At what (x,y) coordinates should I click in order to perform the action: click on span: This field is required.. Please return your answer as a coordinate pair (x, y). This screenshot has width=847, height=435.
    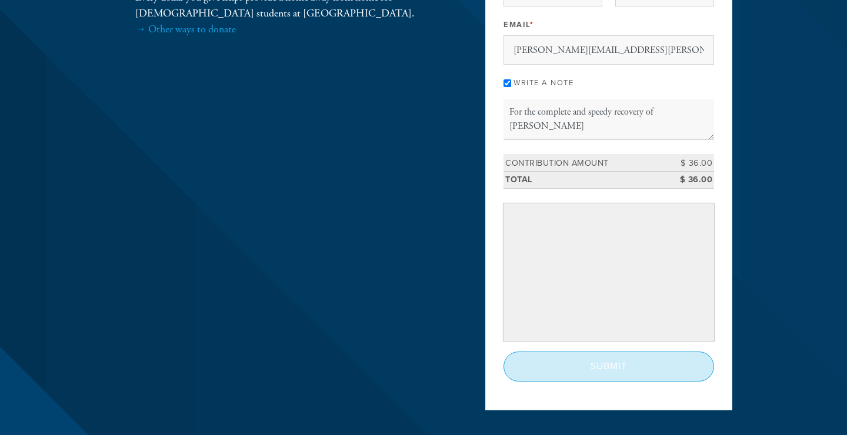
    Looking at the image, I should click on (531, 25).